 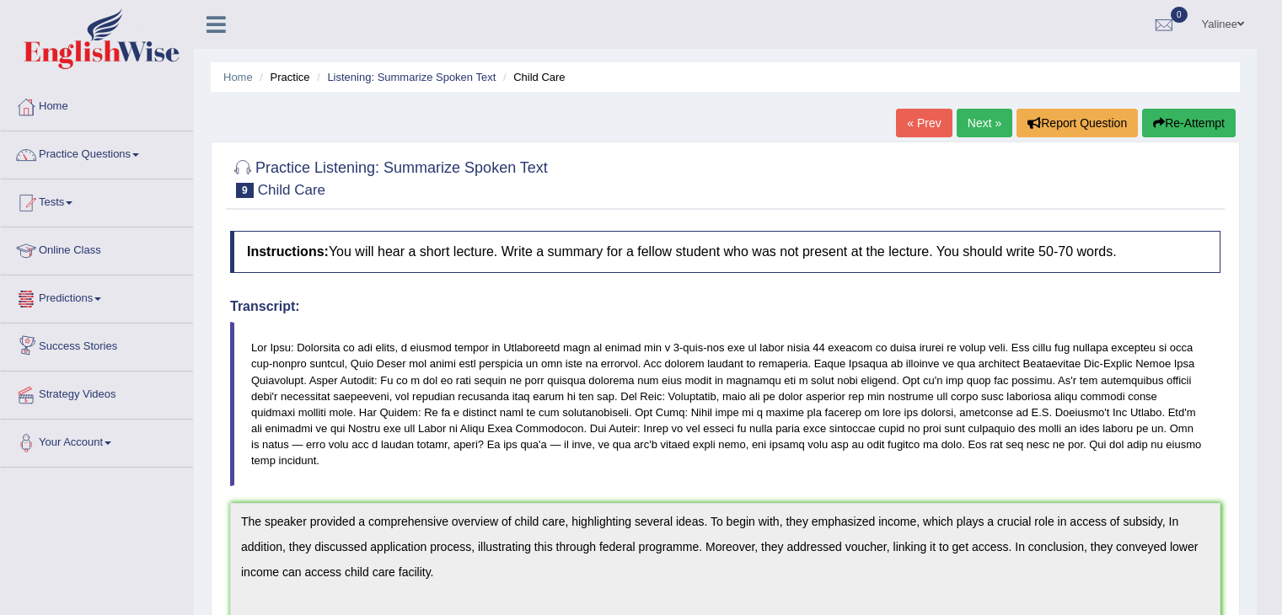 I want to click on small: Child Care, so click(x=292, y=190).